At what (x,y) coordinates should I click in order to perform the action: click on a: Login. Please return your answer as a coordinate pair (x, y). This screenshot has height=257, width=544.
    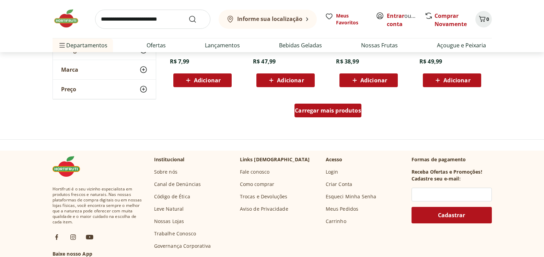
    Looking at the image, I should click on (332, 172).